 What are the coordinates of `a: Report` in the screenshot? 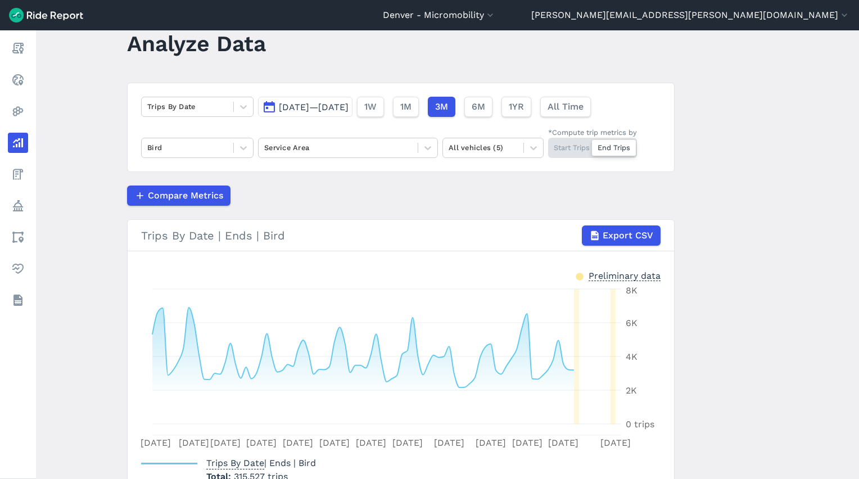 It's located at (18, 48).